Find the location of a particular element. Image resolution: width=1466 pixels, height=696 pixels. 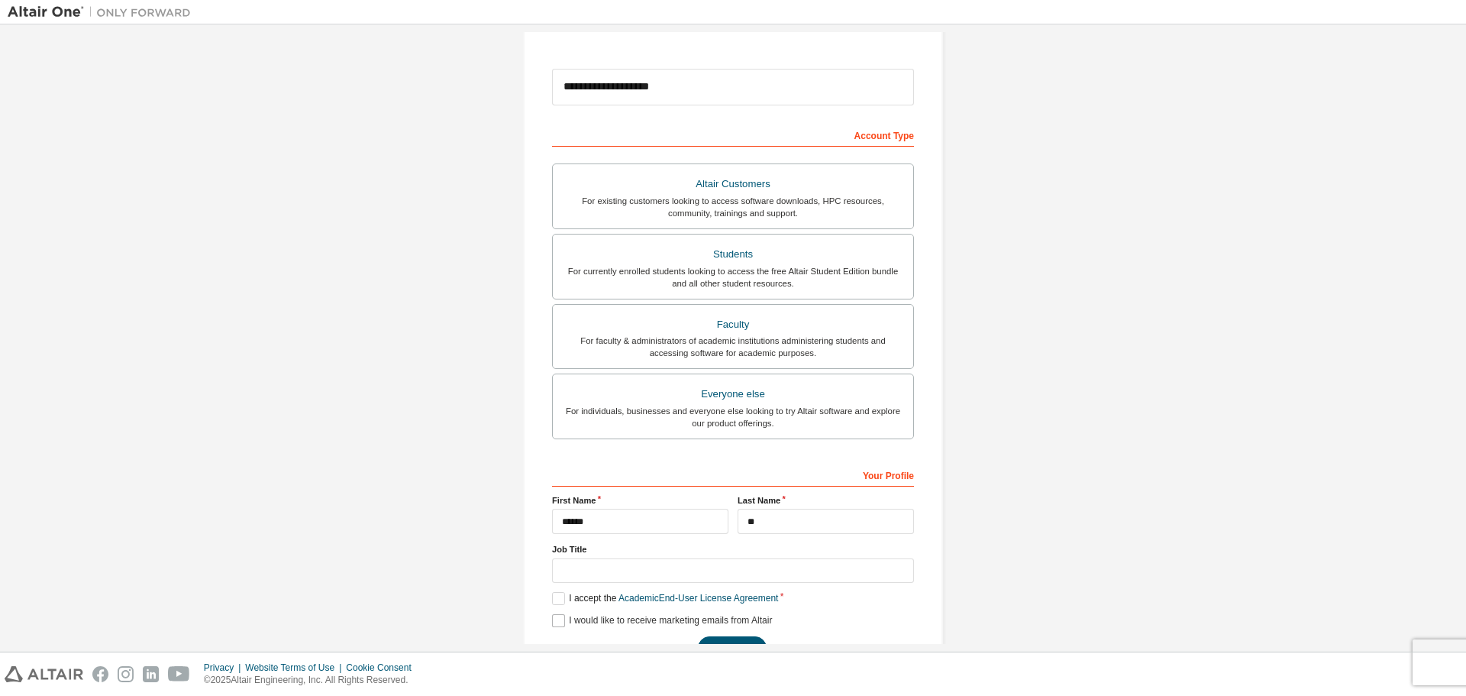

label: Job Title is located at coordinates (733, 549).